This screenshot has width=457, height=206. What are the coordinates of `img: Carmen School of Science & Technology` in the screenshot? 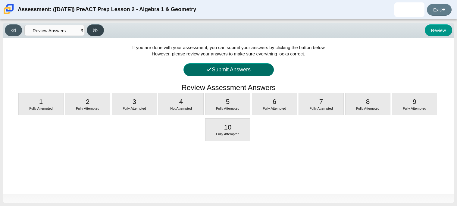 It's located at (9, 9).